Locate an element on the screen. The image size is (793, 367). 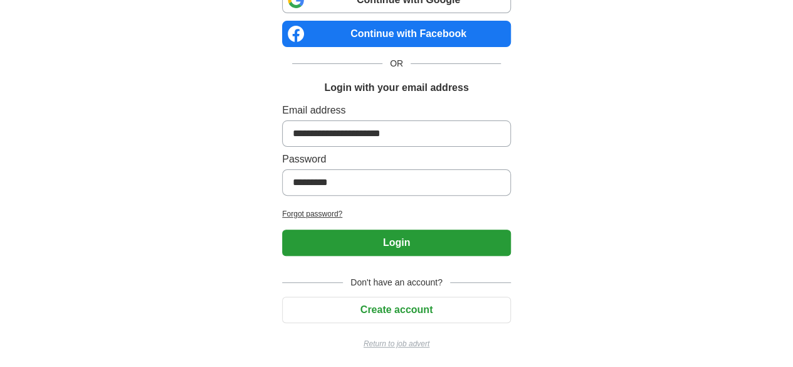
span: OR is located at coordinates (396, 63).